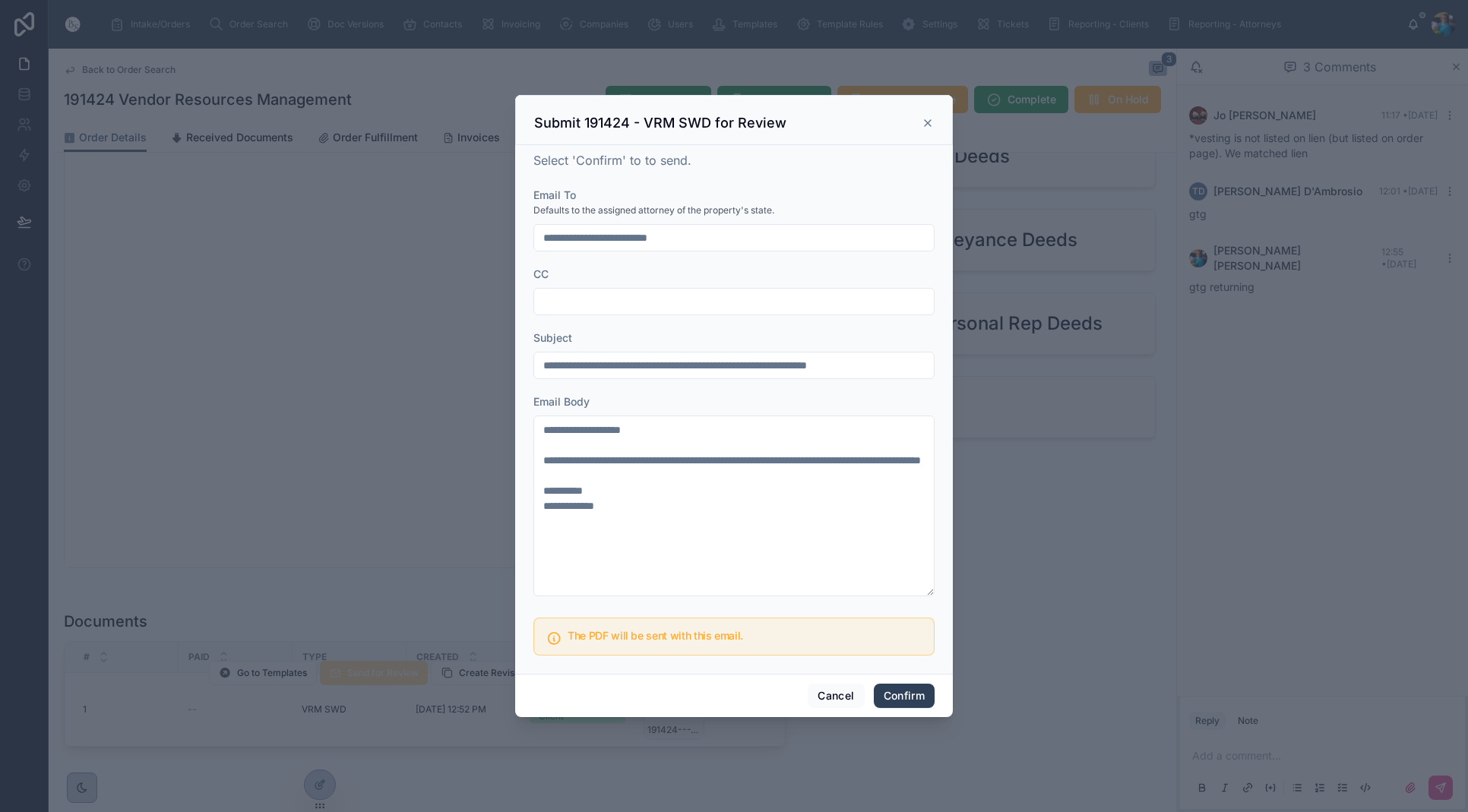 The width and height of the screenshot is (1468, 812). Describe the element at coordinates (660, 124) in the screenshot. I see `h3: Submit 191424 - VRM SWD for Review` at that location.